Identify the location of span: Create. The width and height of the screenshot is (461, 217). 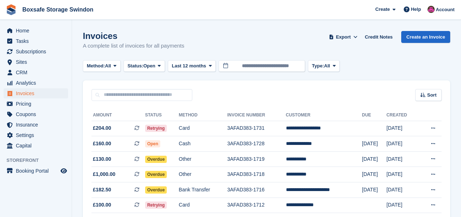
(383, 9).